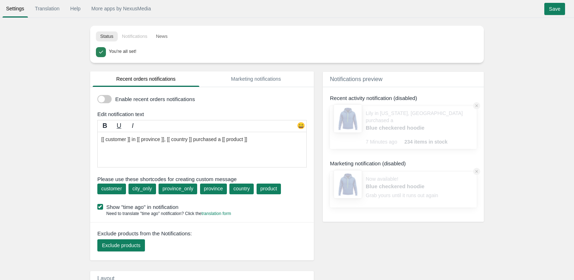 The image size is (574, 280). I want to click on span: 234 items in stock, so click(426, 142).